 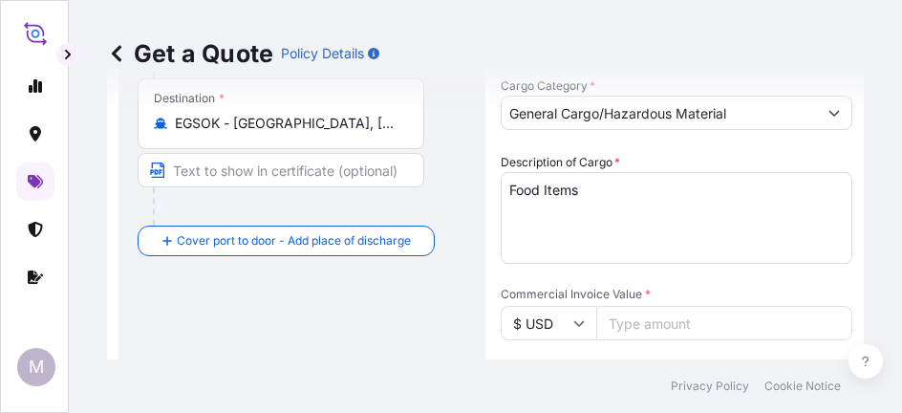 What do you see at coordinates (286, 241) in the screenshot?
I see `button: Cover port to door - Add place of discharge` at bounding box center [286, 241].